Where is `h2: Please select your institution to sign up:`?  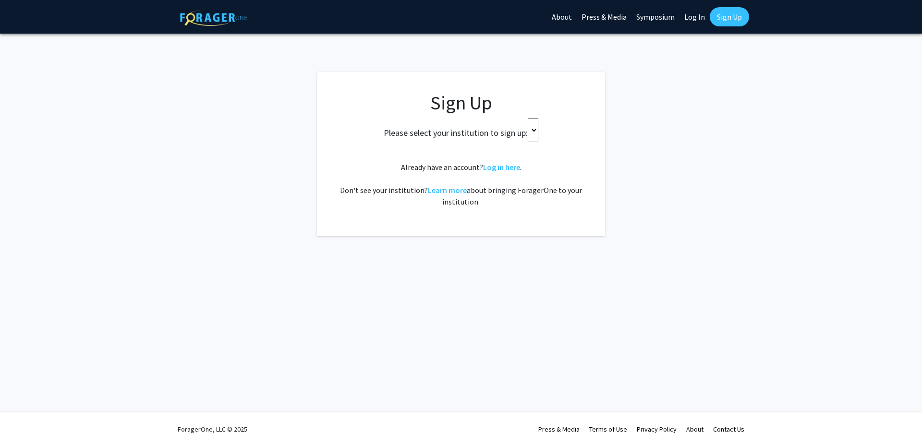
h2: Please select your institution to sign up: is located at coordinates (456, 133).